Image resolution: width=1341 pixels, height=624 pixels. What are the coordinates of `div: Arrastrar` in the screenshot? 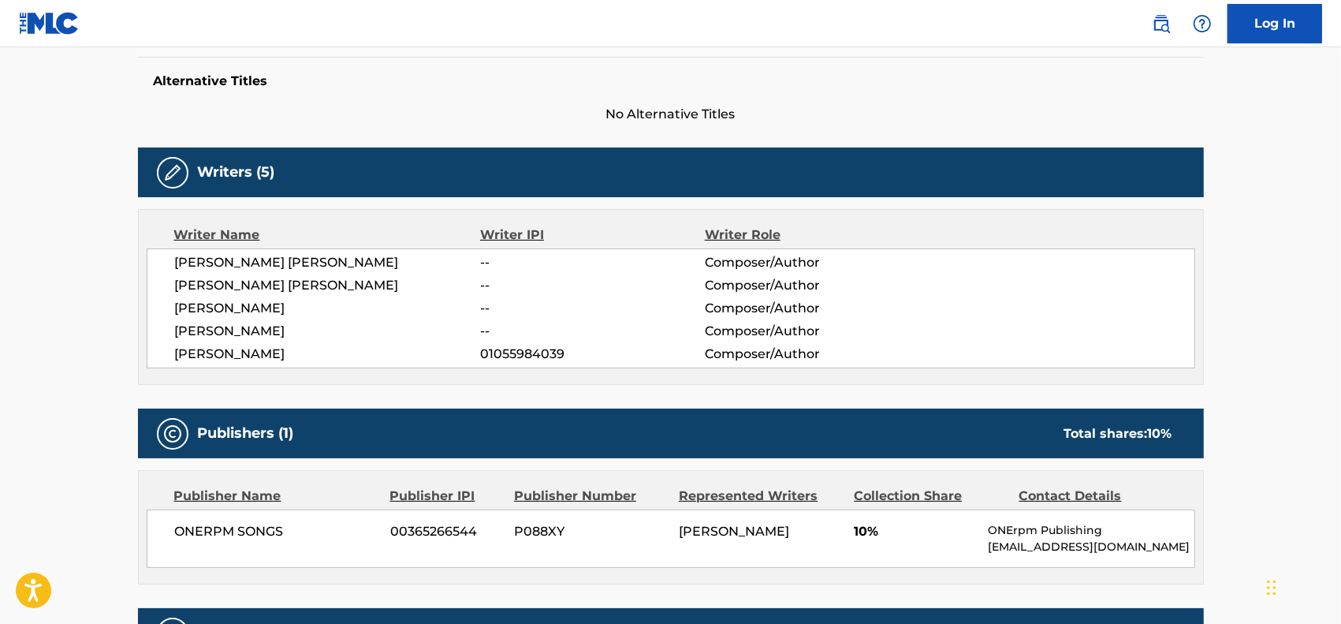 It's located at (1272, 588).